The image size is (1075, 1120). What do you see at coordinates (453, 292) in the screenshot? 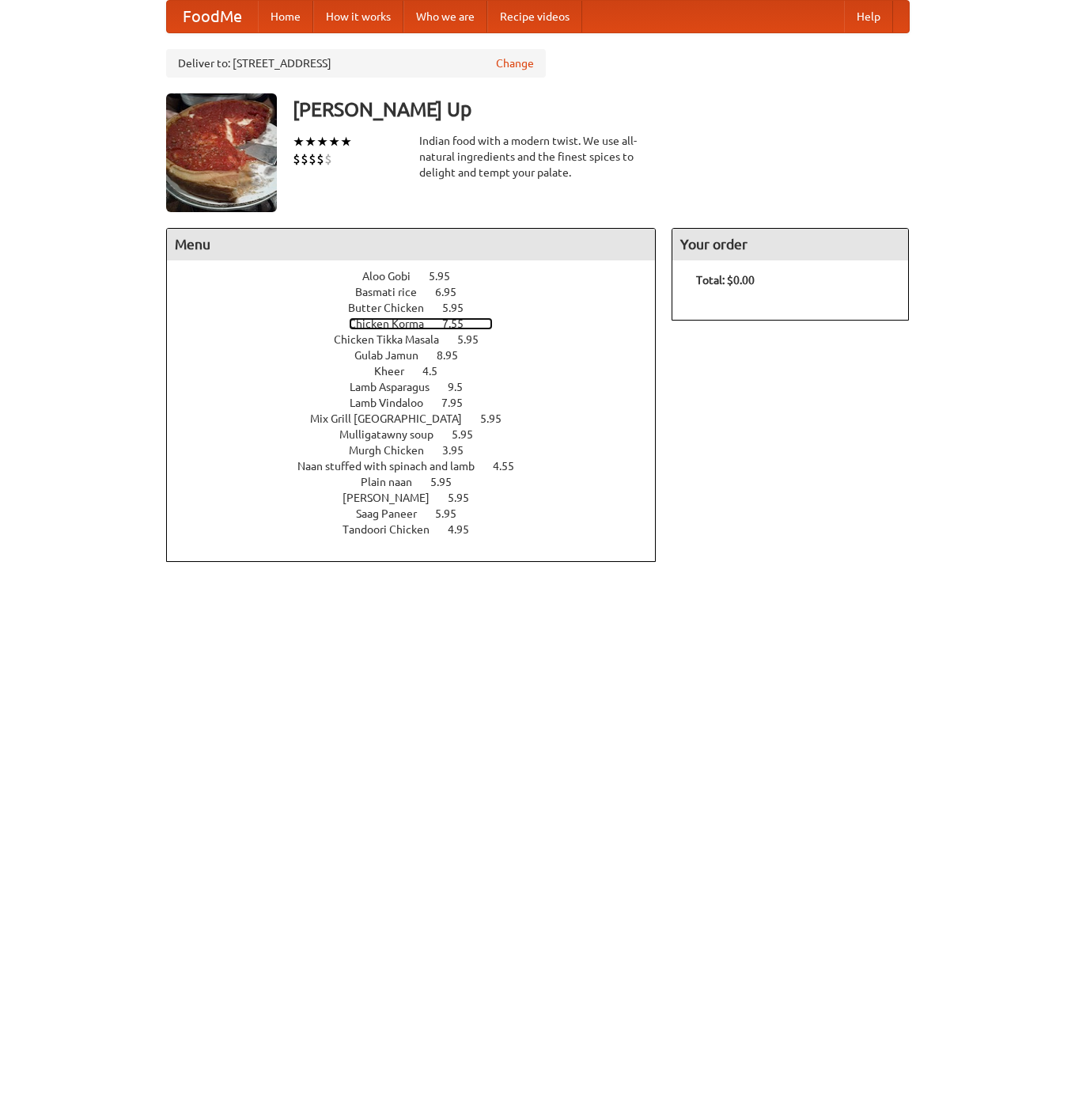
I see `span: 6.95` at bounding box center [453, 292].